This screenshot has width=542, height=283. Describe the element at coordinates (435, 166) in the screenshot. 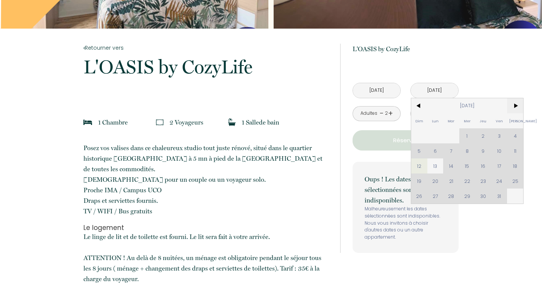

I see `span: 13` at that location.